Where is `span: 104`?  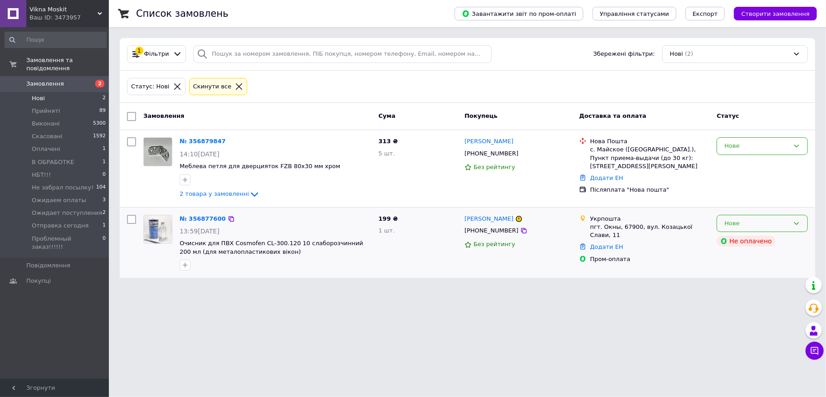
span: 104 is located at coordinates (101, 188).